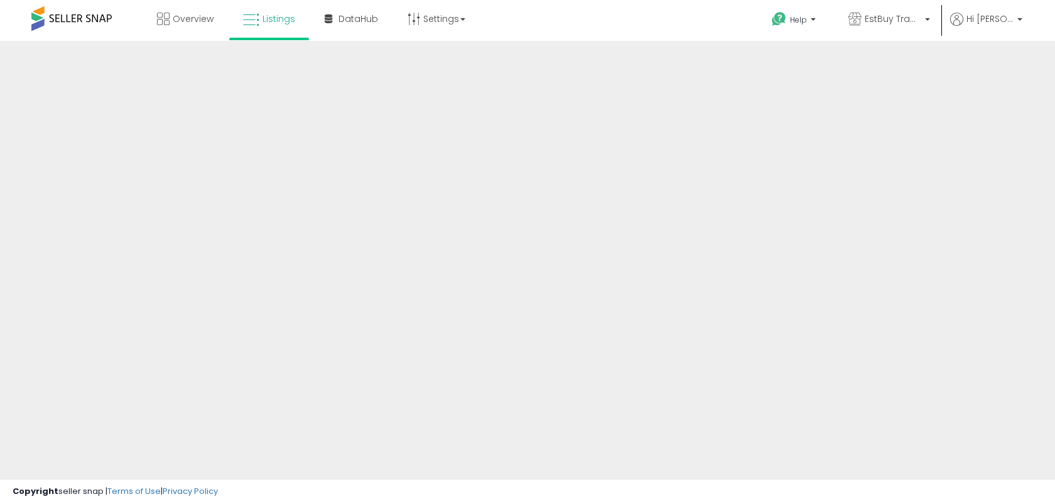  I want to click on i: Get Help, so click(779, 19).